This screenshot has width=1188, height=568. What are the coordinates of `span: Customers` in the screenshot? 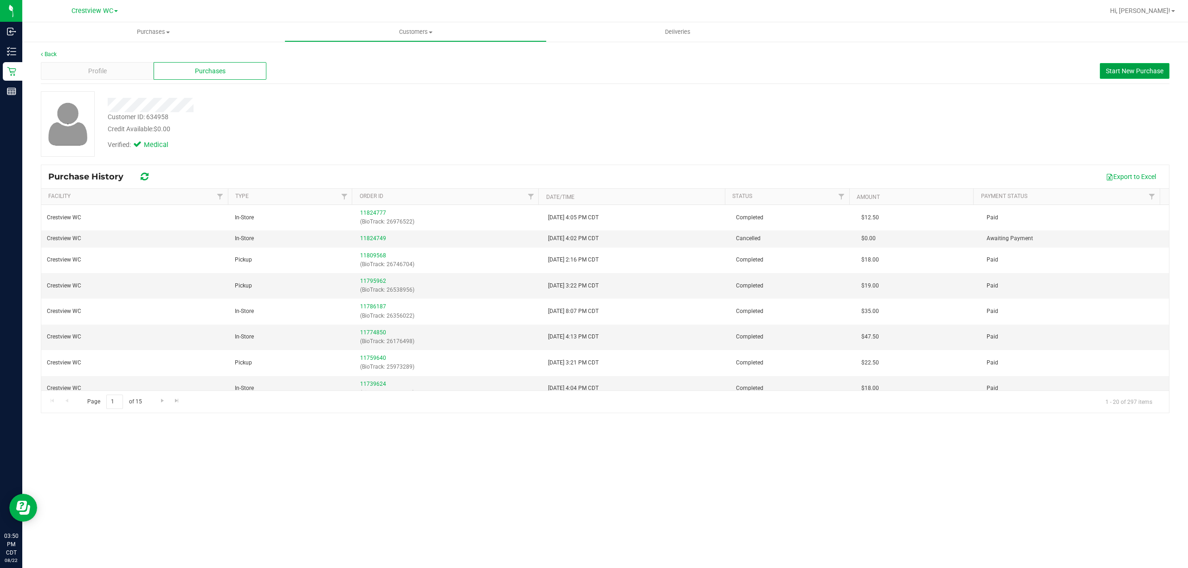 It's located at (415, 32).